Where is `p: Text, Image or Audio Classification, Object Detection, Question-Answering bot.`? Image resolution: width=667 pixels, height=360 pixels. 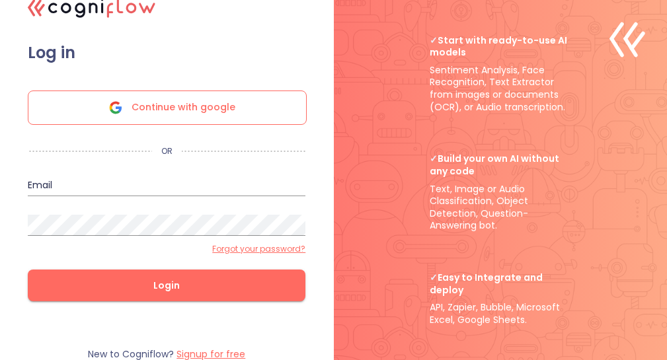
p: Text, Image or Audio Classification, Object Detection, Question-Answering bot. is located at coordinates (500, 192).